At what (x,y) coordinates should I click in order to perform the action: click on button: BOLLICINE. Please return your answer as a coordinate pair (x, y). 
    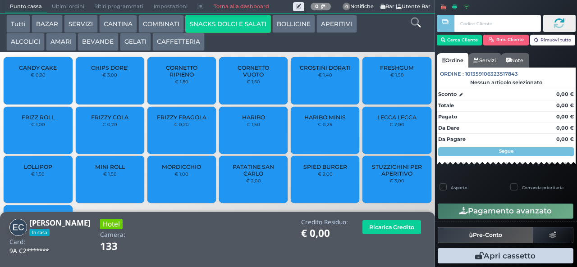
    Looking at the image, I should click on (293, 24).